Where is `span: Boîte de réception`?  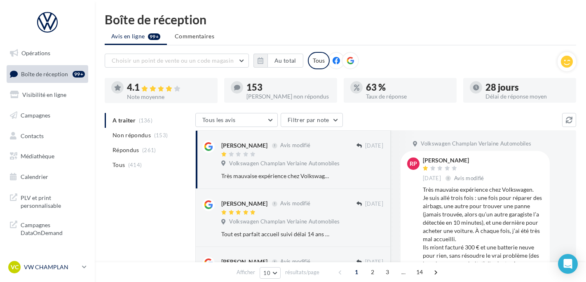 span: Boîte de réception is located at coordinates (44, 73).